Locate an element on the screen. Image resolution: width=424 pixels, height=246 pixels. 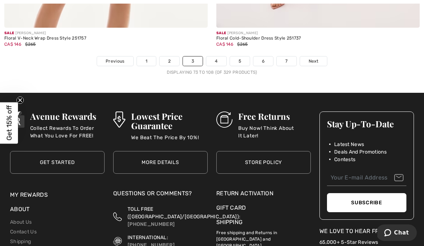
a: 4 is located at coordinates (216, 61).